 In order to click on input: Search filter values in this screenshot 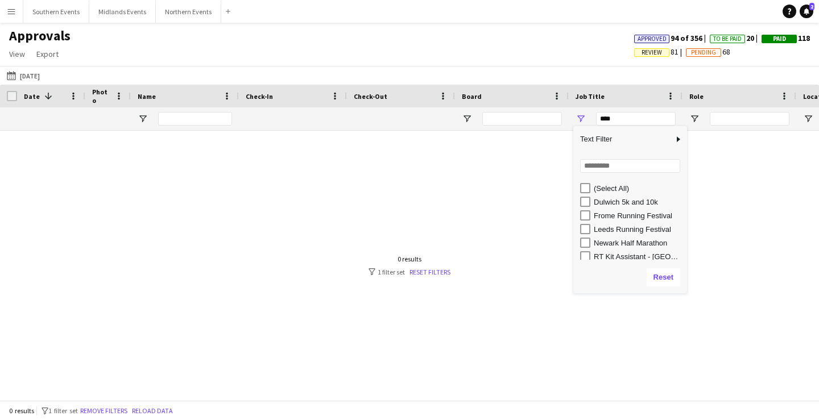, I will do `click(630, 166)`.